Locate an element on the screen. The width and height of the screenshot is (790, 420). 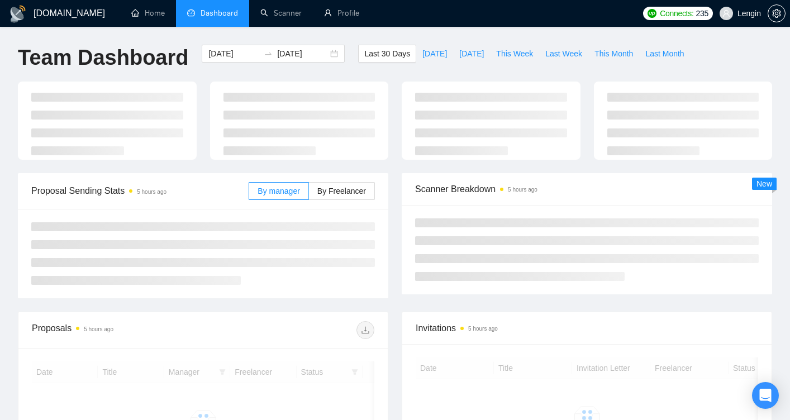
a: homeHome is located at coordinates (148, 13).